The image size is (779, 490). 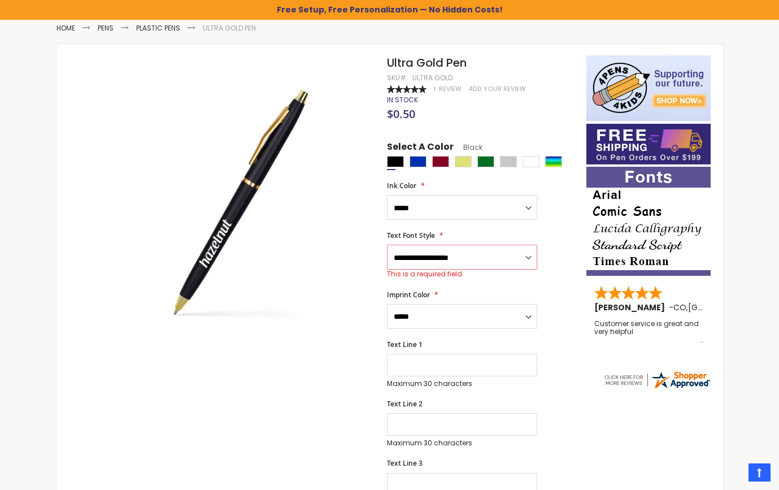 I want to click on span: Text Font Style, so click(x=410, y=235).